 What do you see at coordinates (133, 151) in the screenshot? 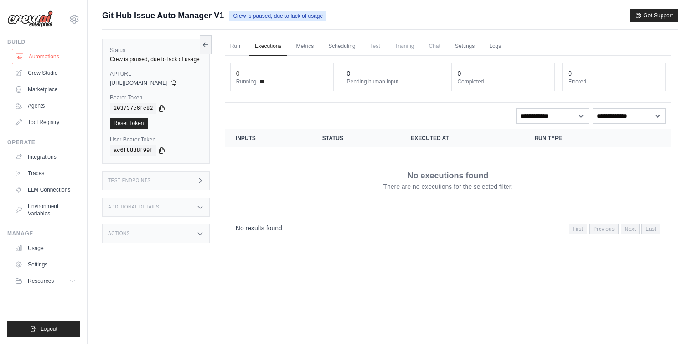
I see `code: ac6f88d8f99f` at bounding box center [133, 151].